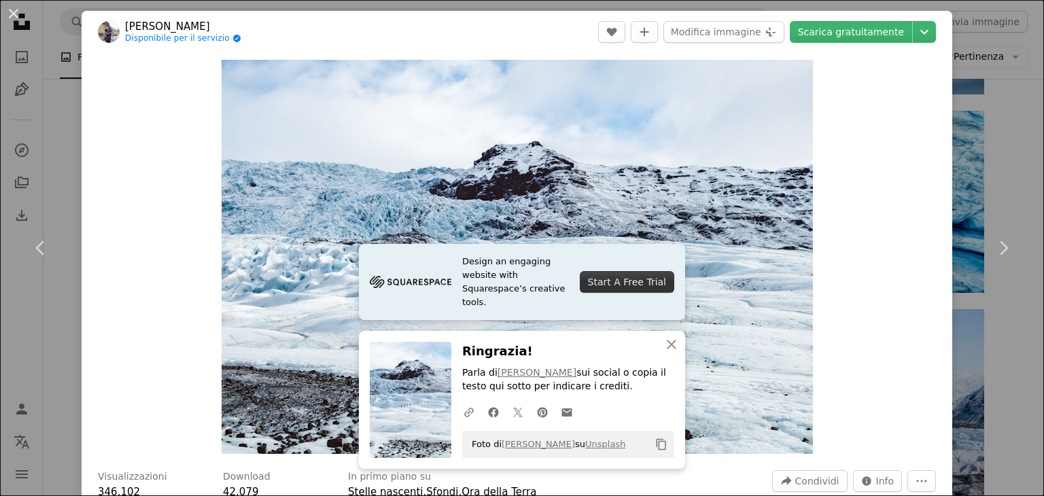 This screenshot has width=1044, height=496. I want to click on div: Start A Free Trial, so click(627, 282).